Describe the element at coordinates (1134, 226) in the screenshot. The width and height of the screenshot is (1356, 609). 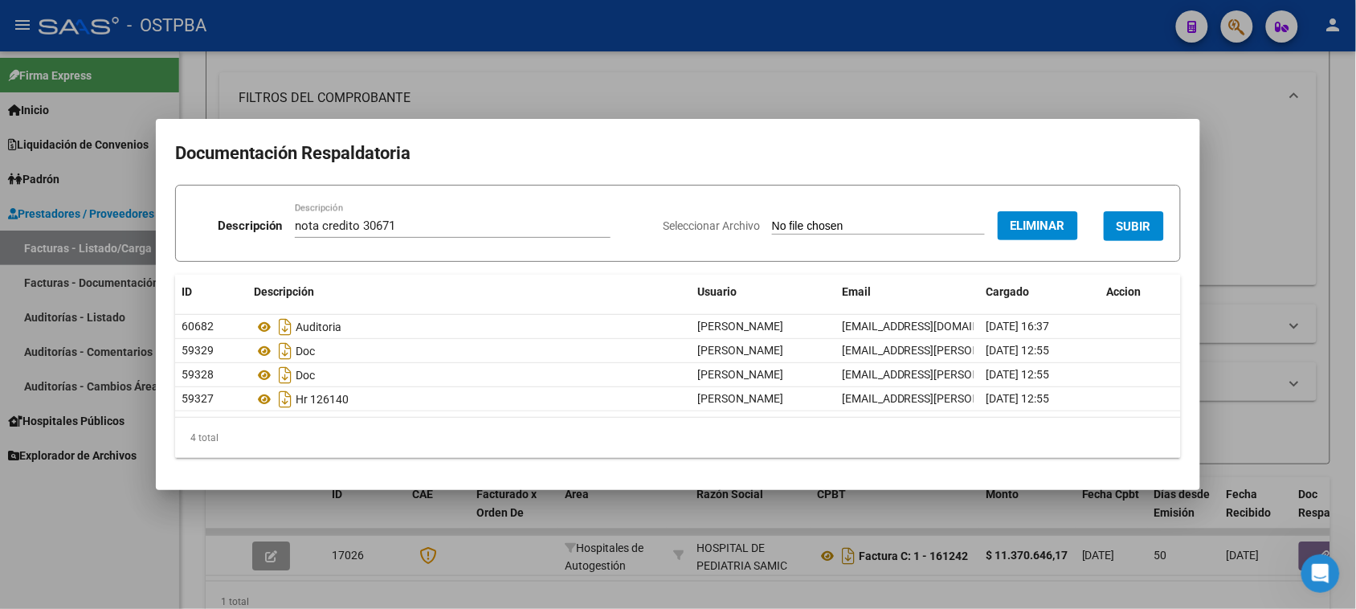
I see `button: SUBIR` at that location.